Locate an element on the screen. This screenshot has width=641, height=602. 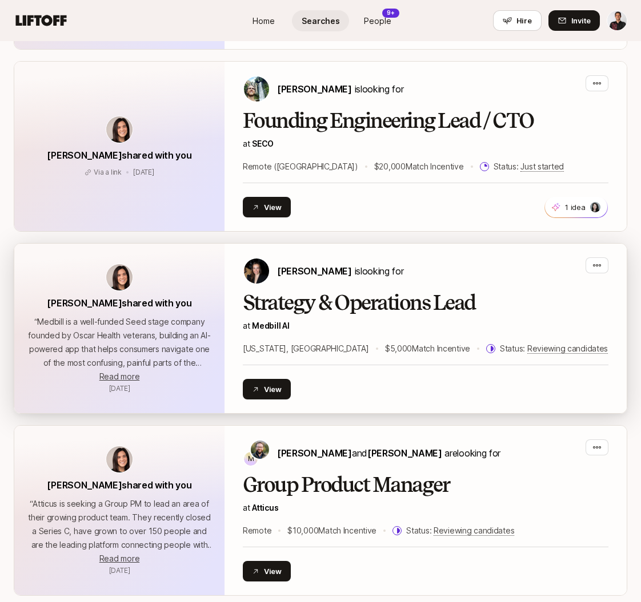
img: 65065dfe_36c0_473e_bdea_ed5de76e92a3.jpg is located at coordinates (595, 207).